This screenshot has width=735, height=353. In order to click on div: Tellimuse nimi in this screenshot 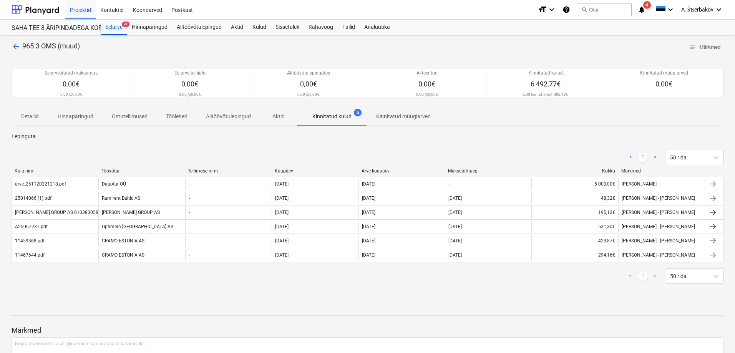, I will do `click(228, 171)`.